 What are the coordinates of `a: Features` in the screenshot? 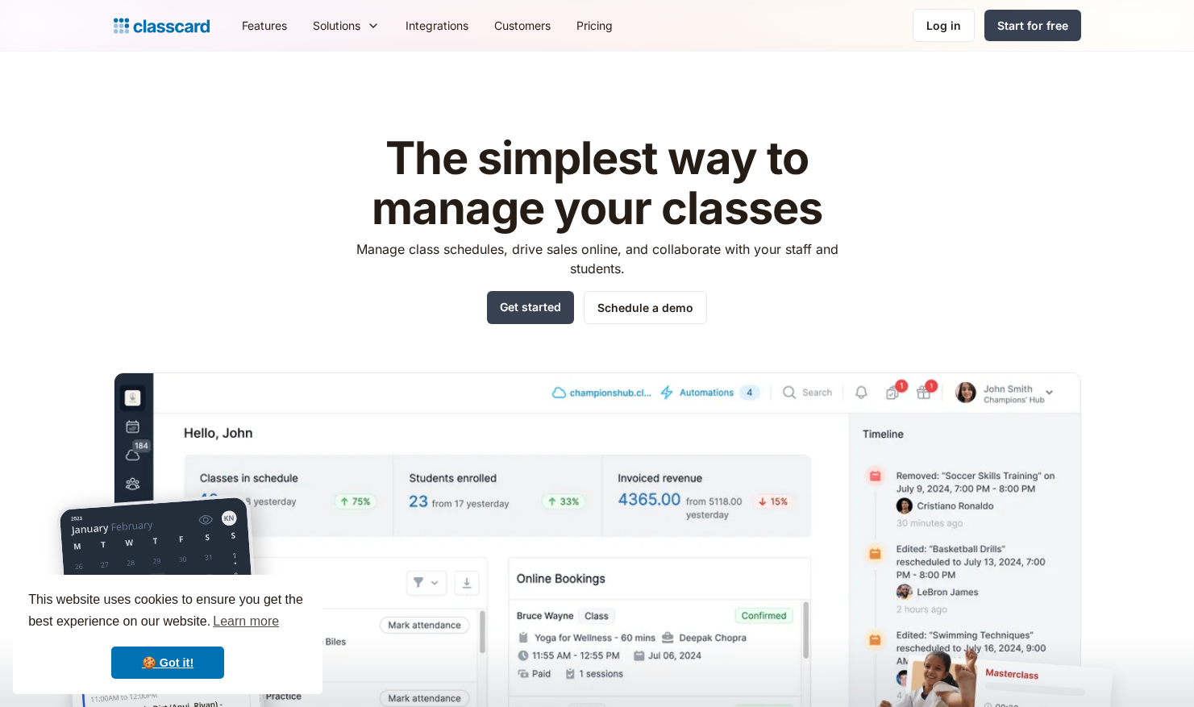 It's located at (264, 25).